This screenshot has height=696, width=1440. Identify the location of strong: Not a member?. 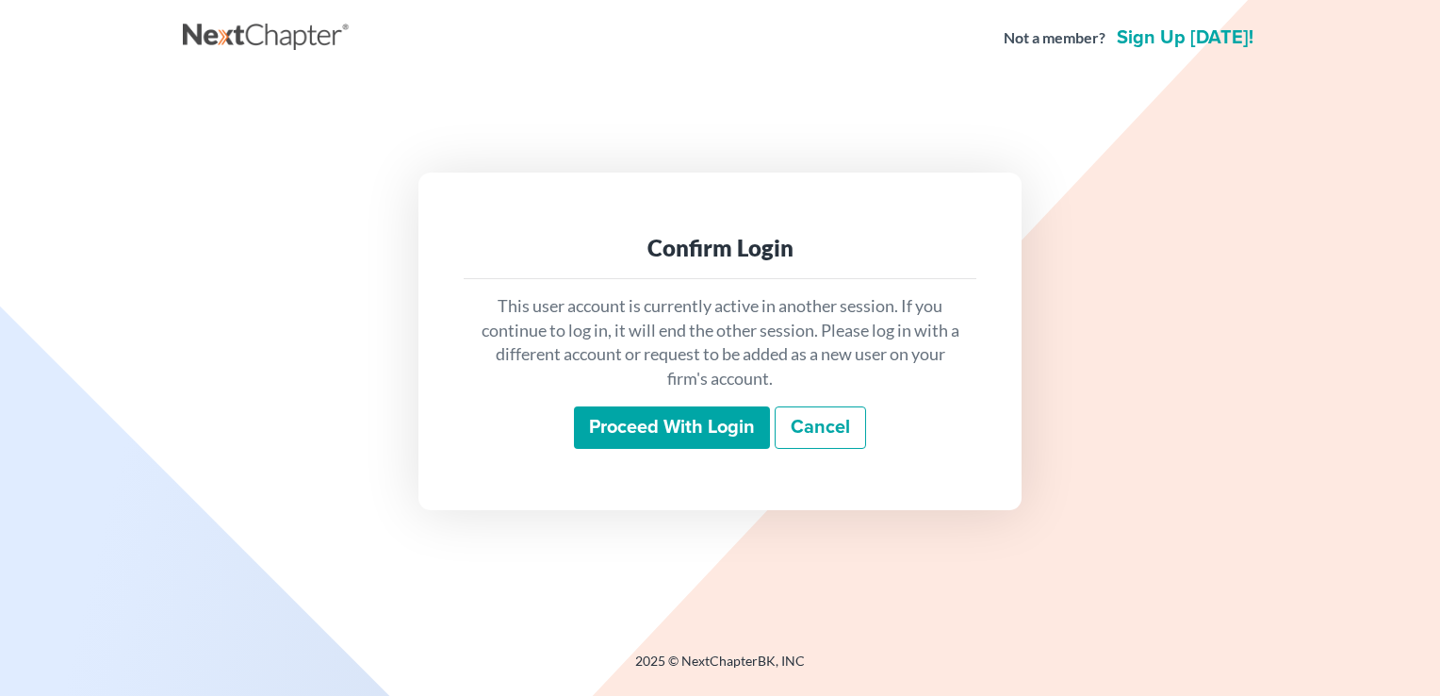
(1055, 38).